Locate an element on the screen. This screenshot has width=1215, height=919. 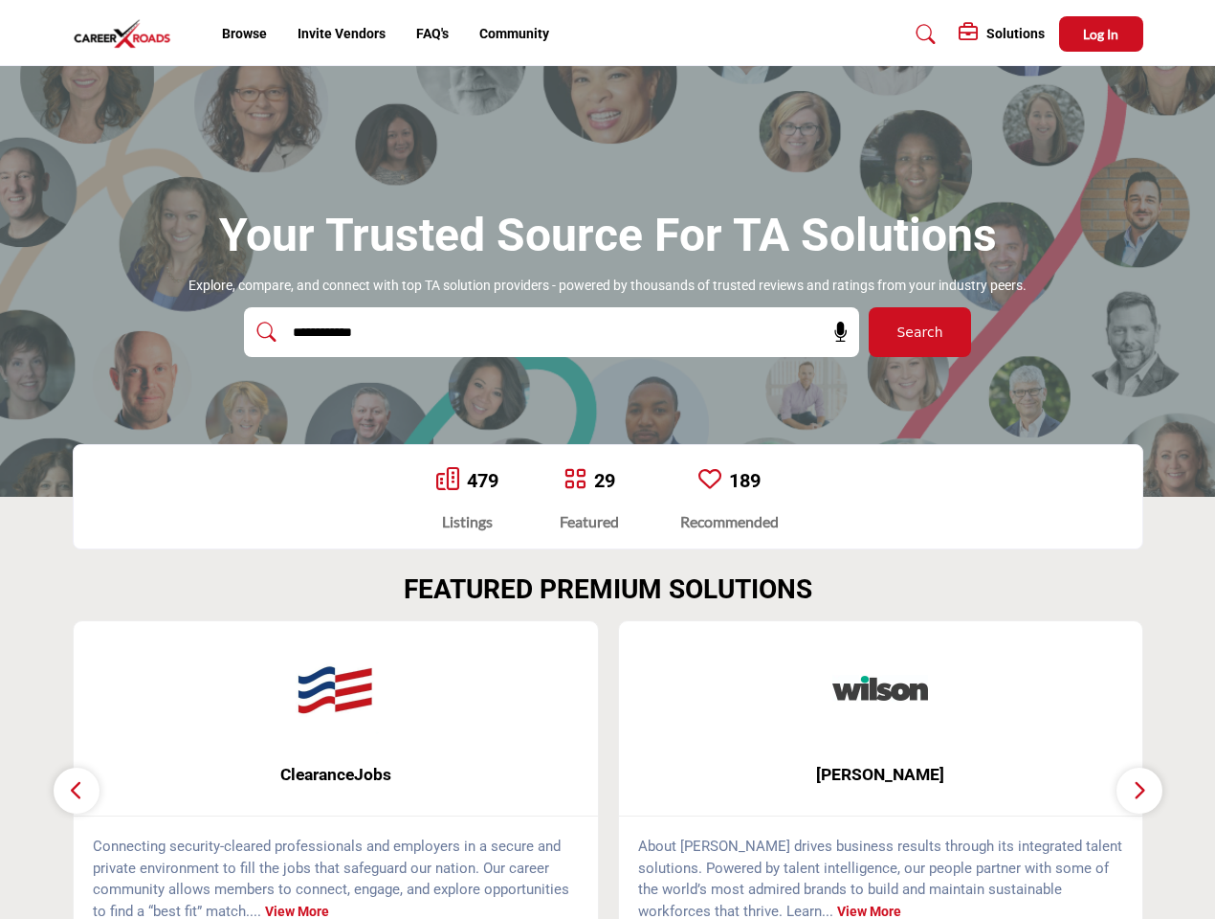
img: Site Logo is located at coordinates (127, 33).